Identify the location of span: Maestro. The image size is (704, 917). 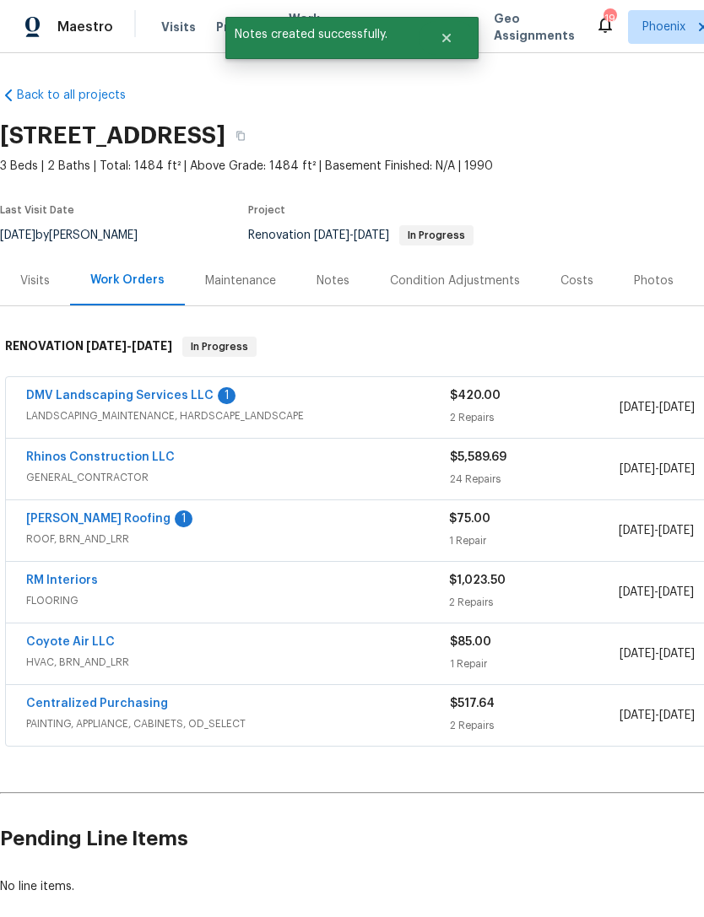
(85, 27).